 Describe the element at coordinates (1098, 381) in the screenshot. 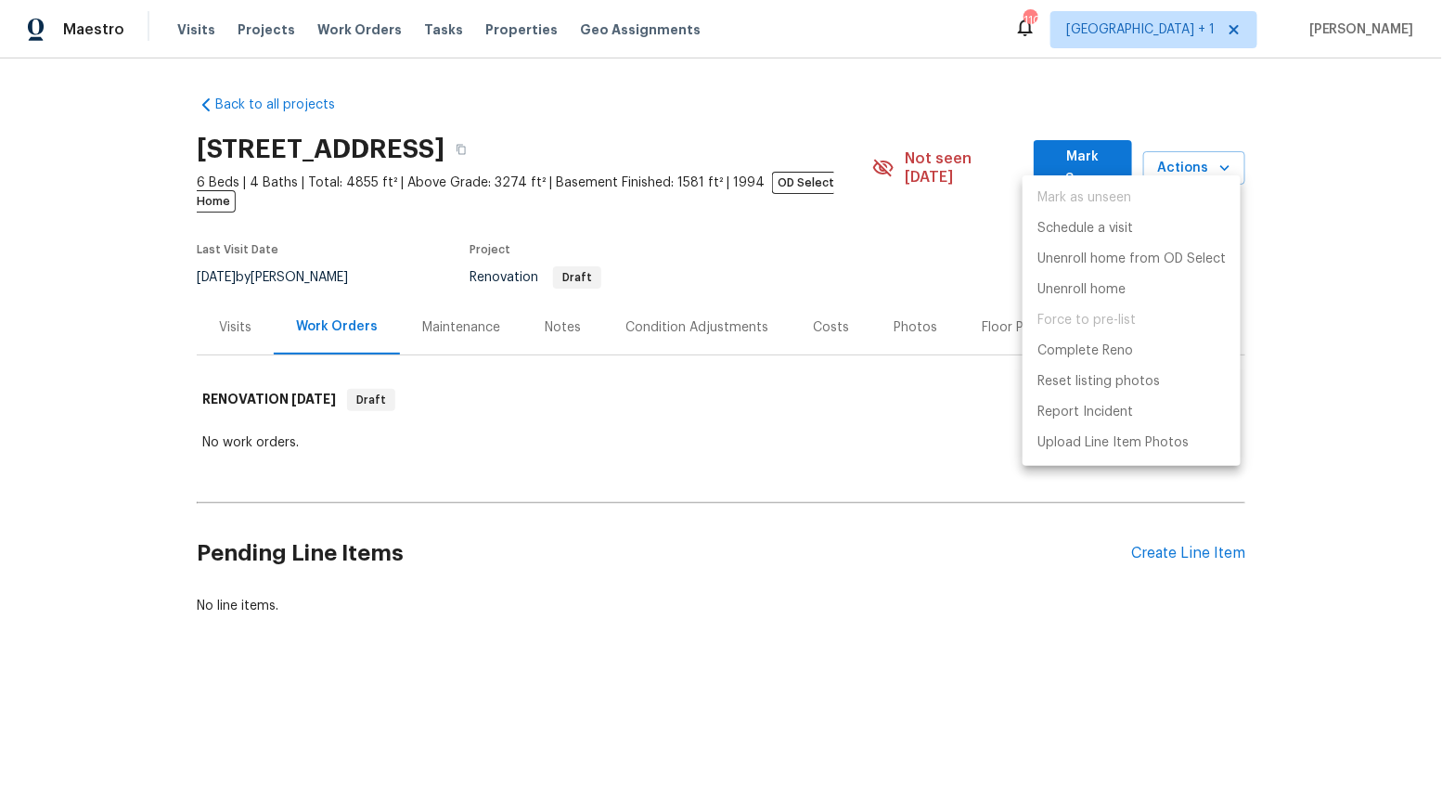

I see `p: Reset listing photos` at that location.